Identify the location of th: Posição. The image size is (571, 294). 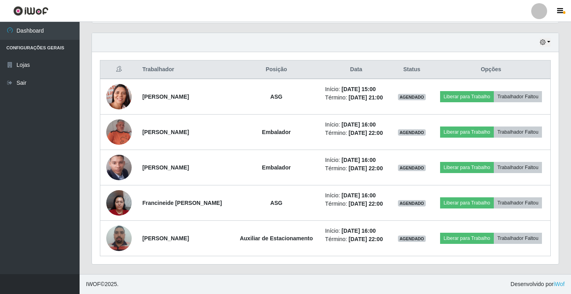
(276, 70).